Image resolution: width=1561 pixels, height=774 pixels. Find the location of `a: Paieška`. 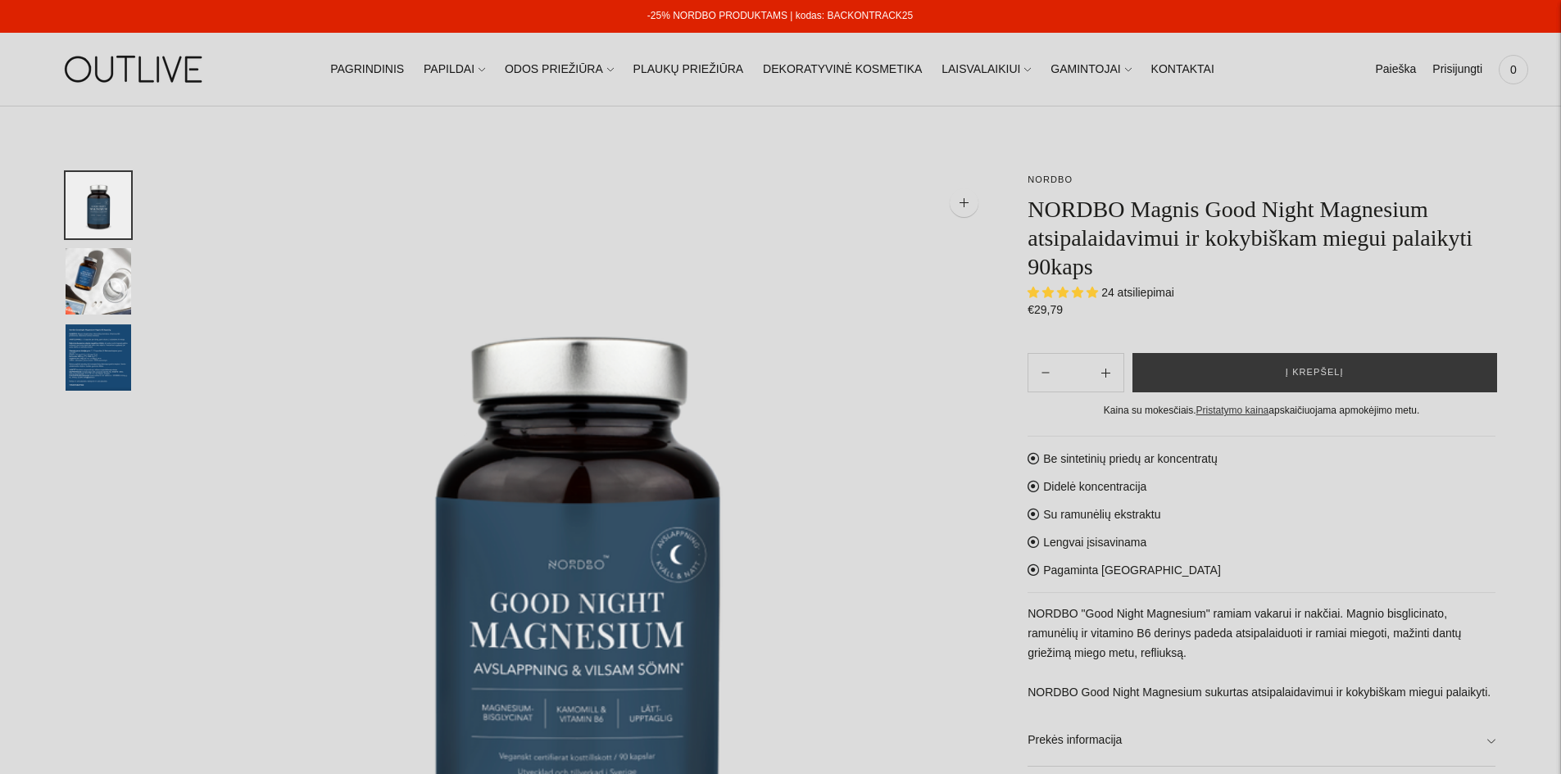

a: Paieška is located at coordinates (1396, 70).